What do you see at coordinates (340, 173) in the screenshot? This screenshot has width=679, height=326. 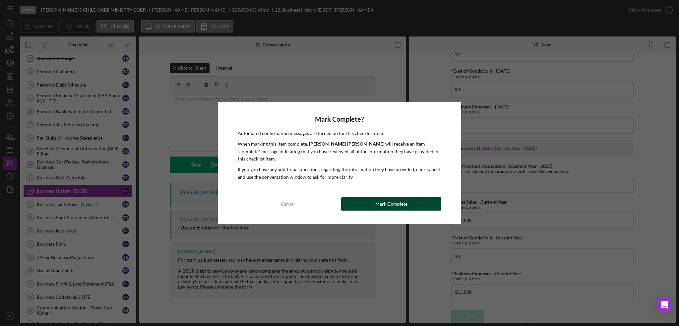 I see `p: If you you have any additional questions regarding the information they have provided, click canc...` at bounding box center [340, 173].